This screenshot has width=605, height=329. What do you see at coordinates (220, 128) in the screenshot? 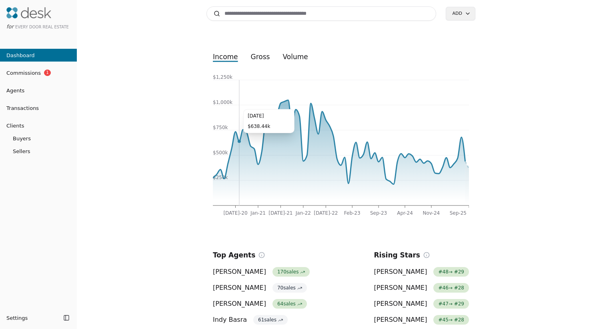
I see `tspan: $750k` at bounding box center [220, 128].